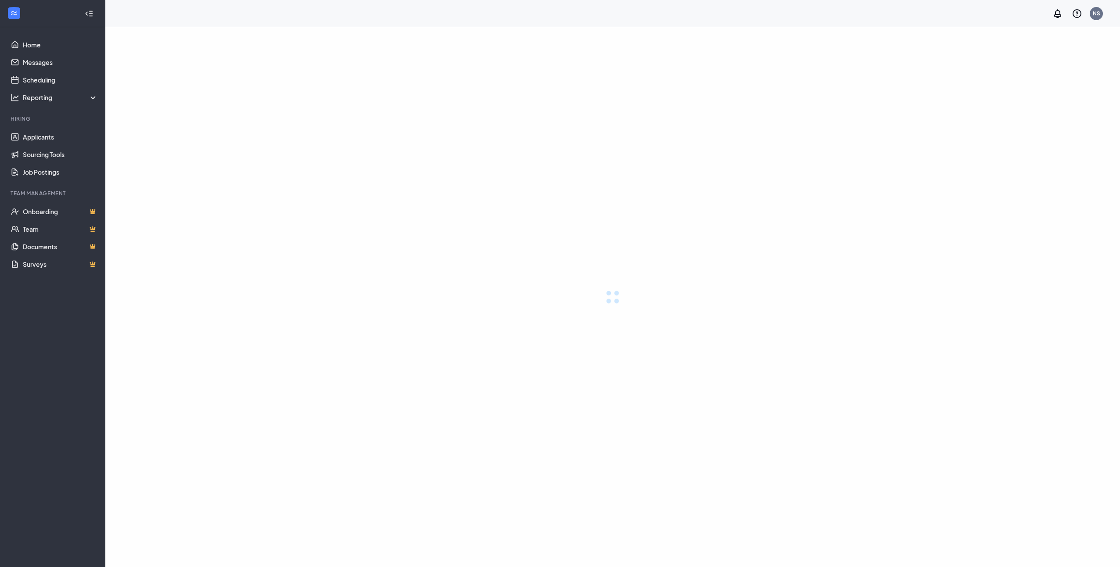  What do you see at coordinates (15, 97) in the screenshot?
I see `svg: Analysis` at bounding box center [15, 97].